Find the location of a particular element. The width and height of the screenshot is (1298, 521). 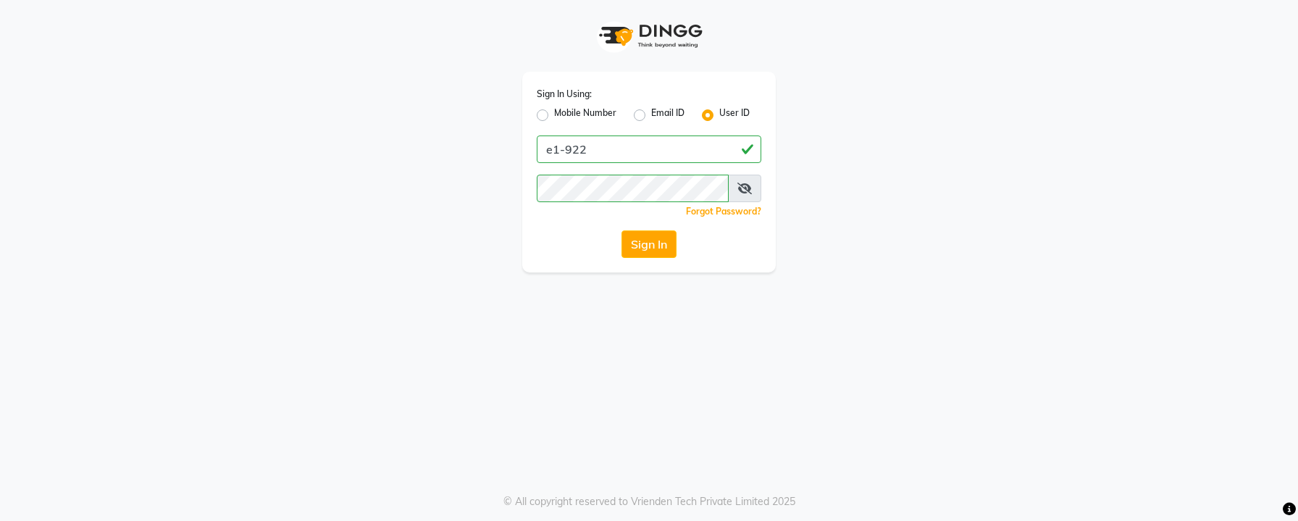

button: Sign In is located at coordinates (649, 244).